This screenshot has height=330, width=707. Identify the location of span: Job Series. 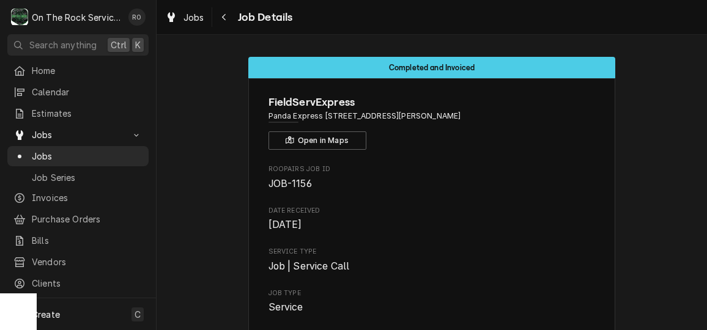
(87, 177).